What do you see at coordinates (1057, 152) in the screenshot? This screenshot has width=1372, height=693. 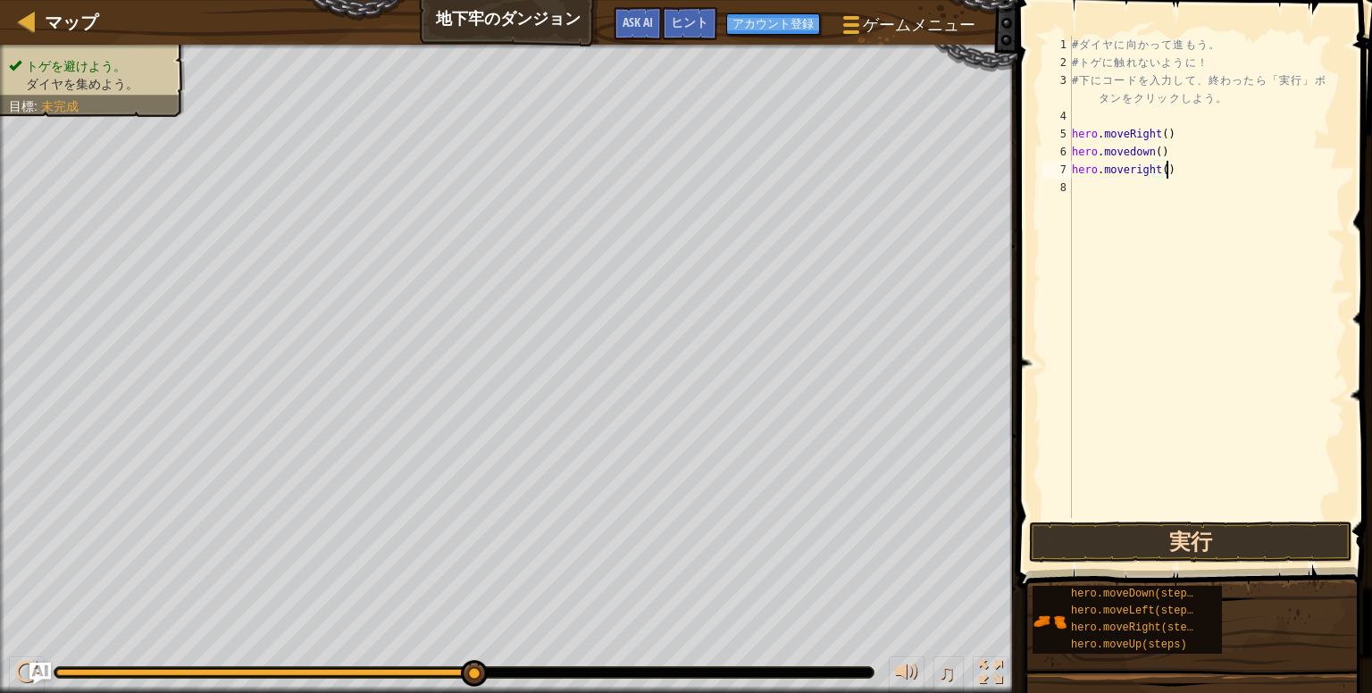 I see `div: 6` at bounding box center [1057, 152].